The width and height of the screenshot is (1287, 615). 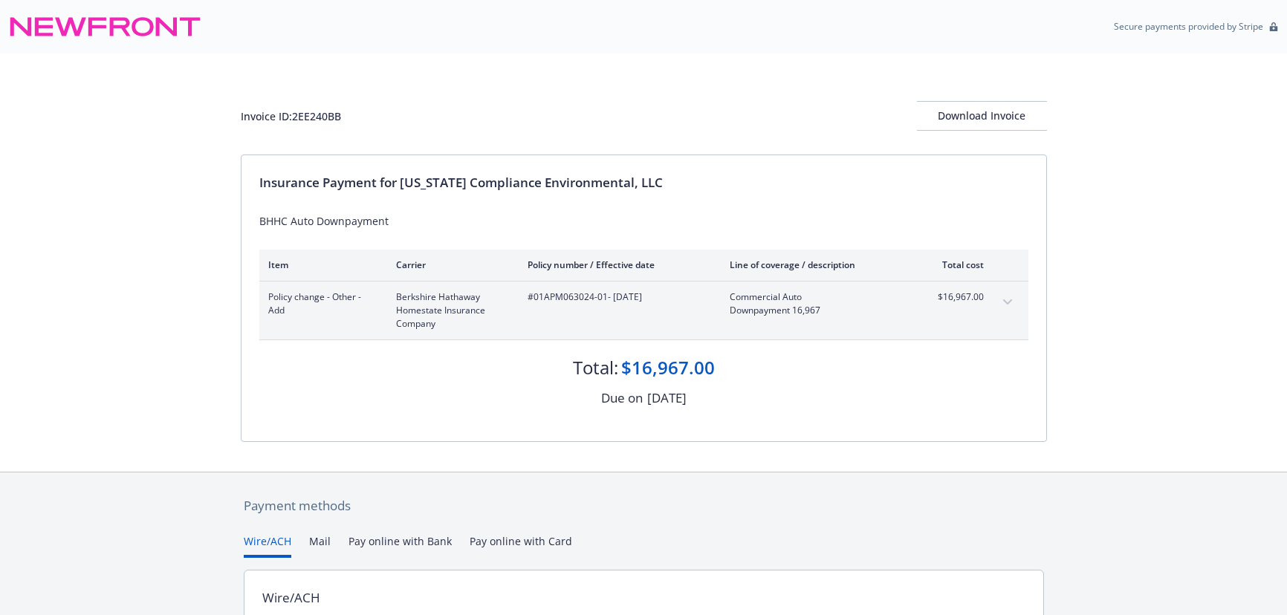 I want to click on div: Wire/ACH, so click(x=291, y=598).